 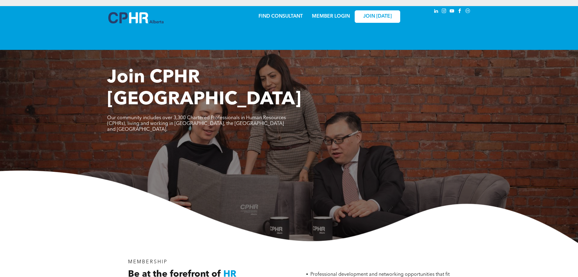 What do you see at coordinates (444, 12) in the screenshot?
I see `a: instagram` at bounding box center [444, 12].